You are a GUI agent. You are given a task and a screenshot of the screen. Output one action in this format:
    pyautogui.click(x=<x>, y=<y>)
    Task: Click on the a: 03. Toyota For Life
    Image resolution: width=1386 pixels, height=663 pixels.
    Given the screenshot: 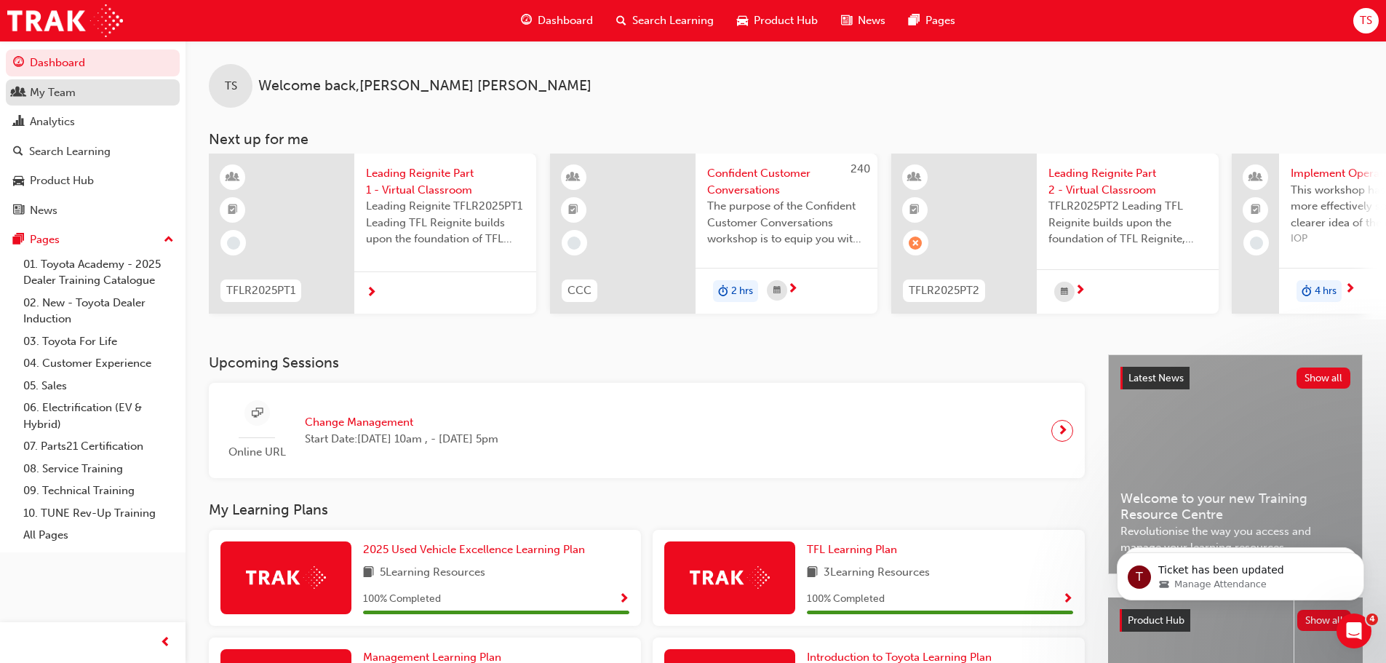 What is the action you would take?
    pyautogui.click(x=98, y=341)
    